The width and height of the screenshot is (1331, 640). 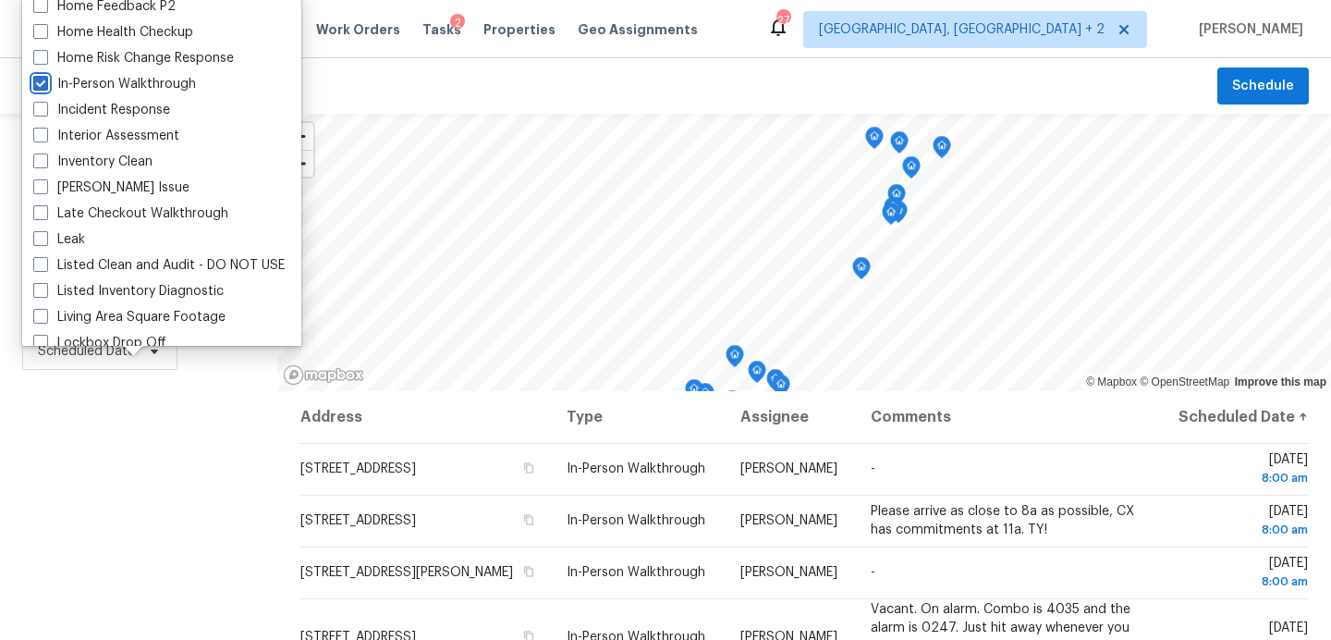 What do you see at coordinates (804, 252) in the screenshot?
I see `canvas: Map` at bounding box center [804, 252].